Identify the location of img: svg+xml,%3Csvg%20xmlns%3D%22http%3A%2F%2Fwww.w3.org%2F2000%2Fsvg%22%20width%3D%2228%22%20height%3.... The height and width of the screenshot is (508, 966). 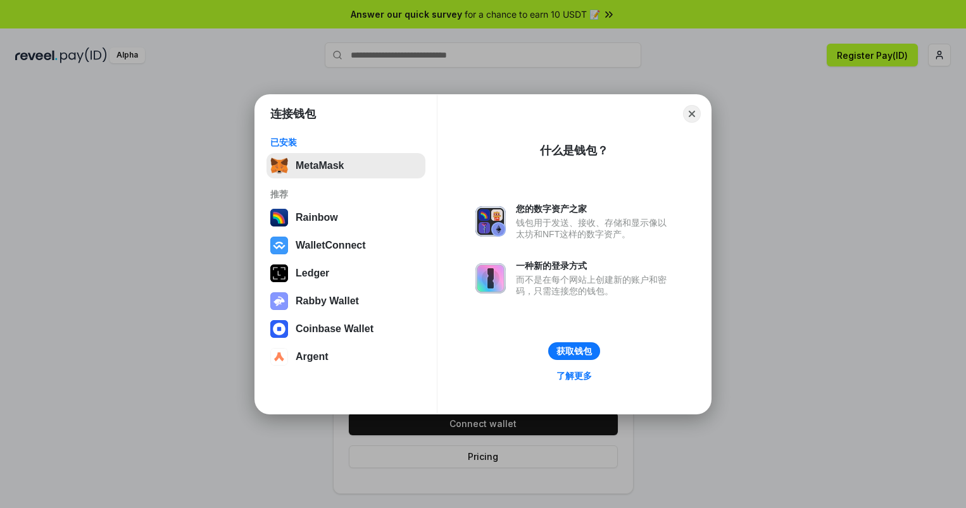
(279, 273).